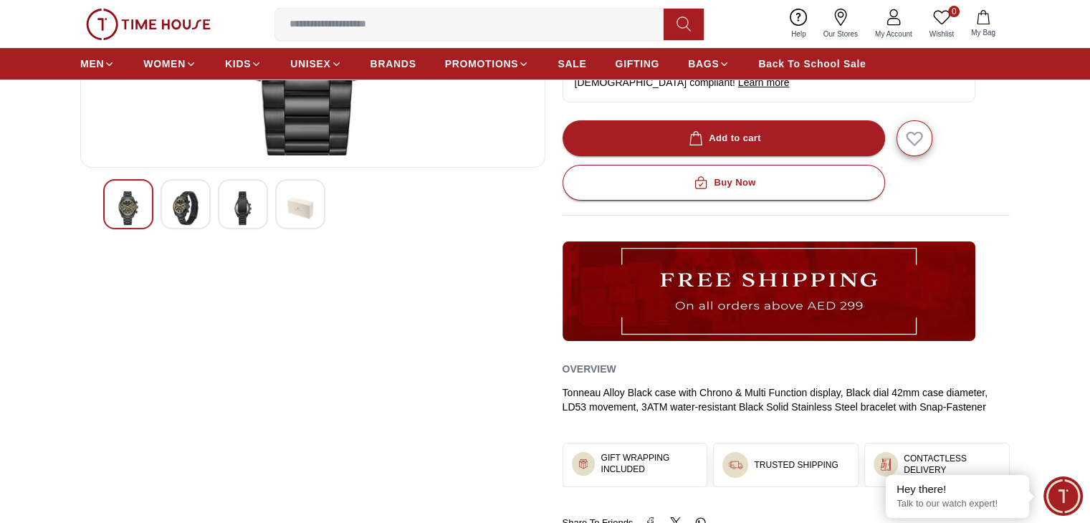  I want to click on a: PROMOTIONS, so click(487, 64).